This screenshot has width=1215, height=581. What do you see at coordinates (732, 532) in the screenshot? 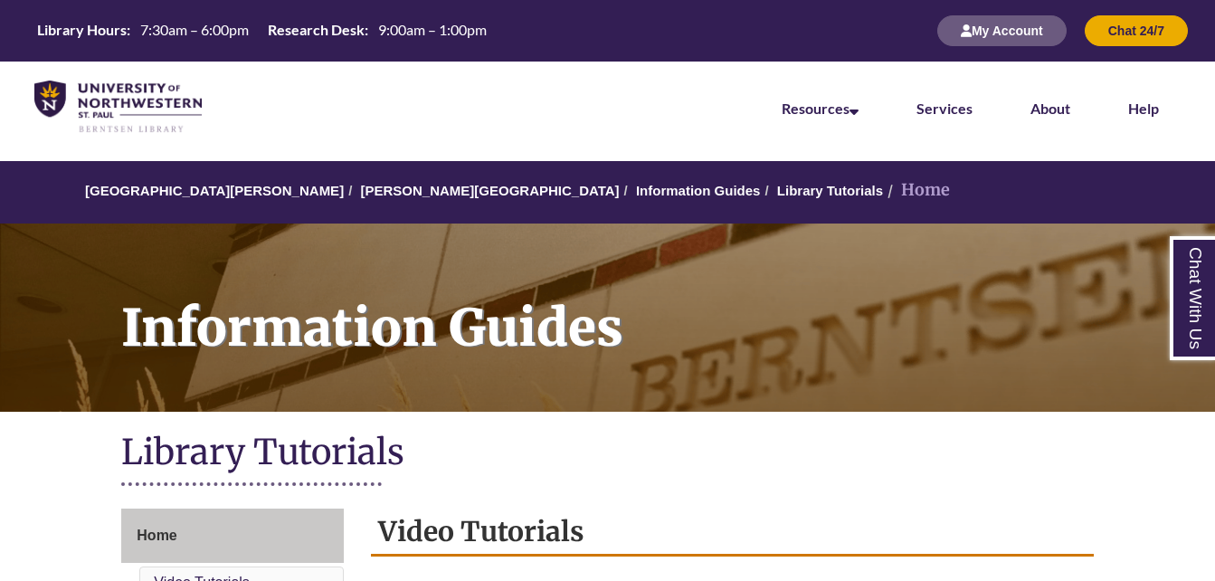
I see `h2: Video Tutorials` at bounding box center [732, 532].